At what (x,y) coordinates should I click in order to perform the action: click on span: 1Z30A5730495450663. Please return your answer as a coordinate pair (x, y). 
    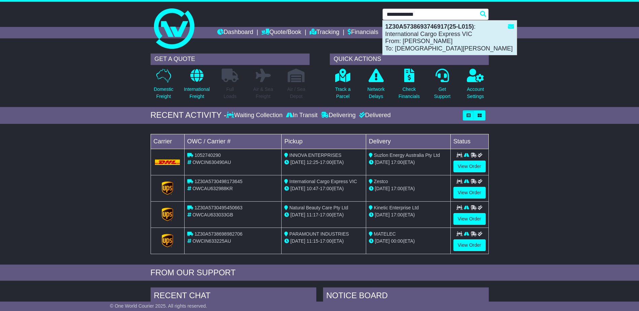
    Looking at the image, I should click on (218, 208).